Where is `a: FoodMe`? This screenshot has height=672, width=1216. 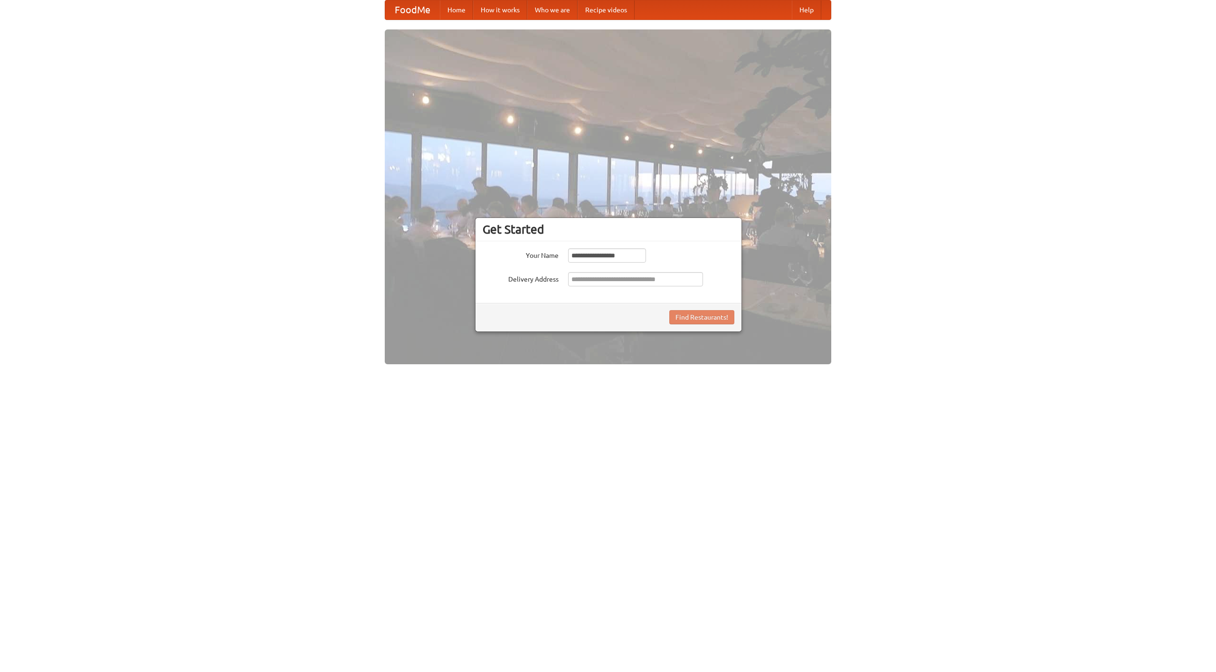 a: FoodMe is located at coordinates (412, 10).